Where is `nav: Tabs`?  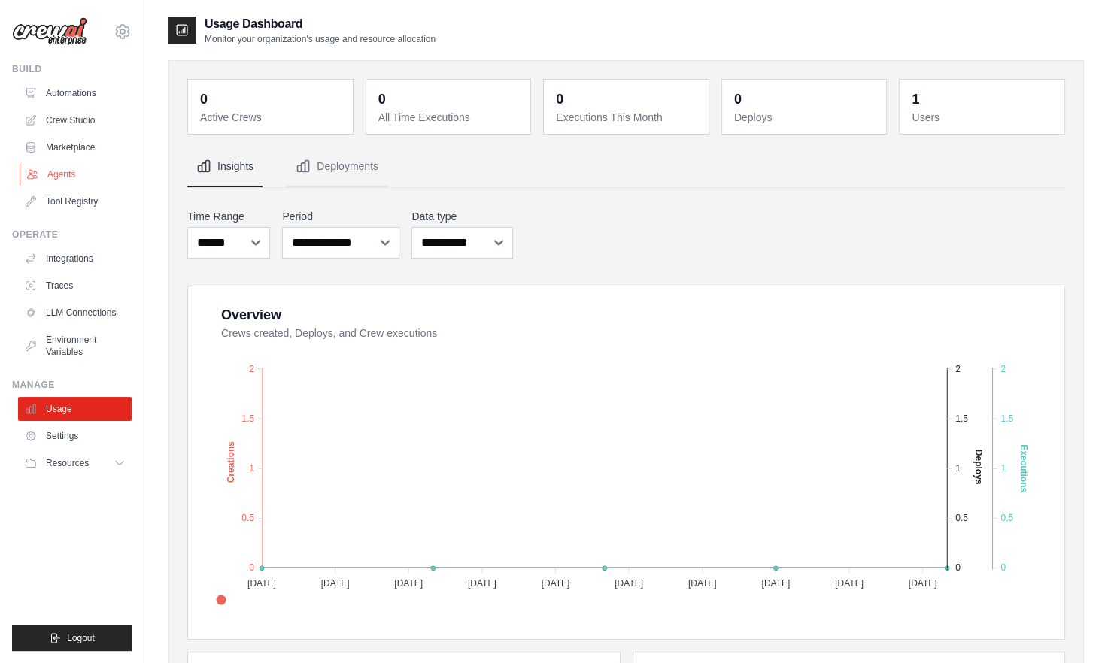
nav: Tabs is located at coordinates (626, 167).